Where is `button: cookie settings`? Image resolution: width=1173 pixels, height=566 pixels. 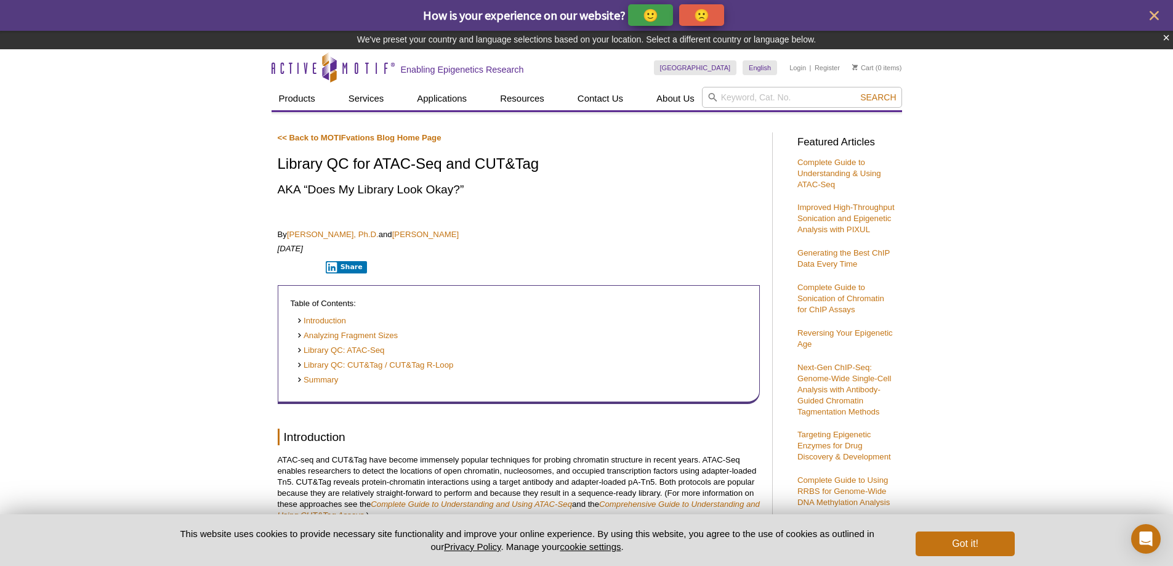 button: cookie settings is located at coordinates (590, 546).